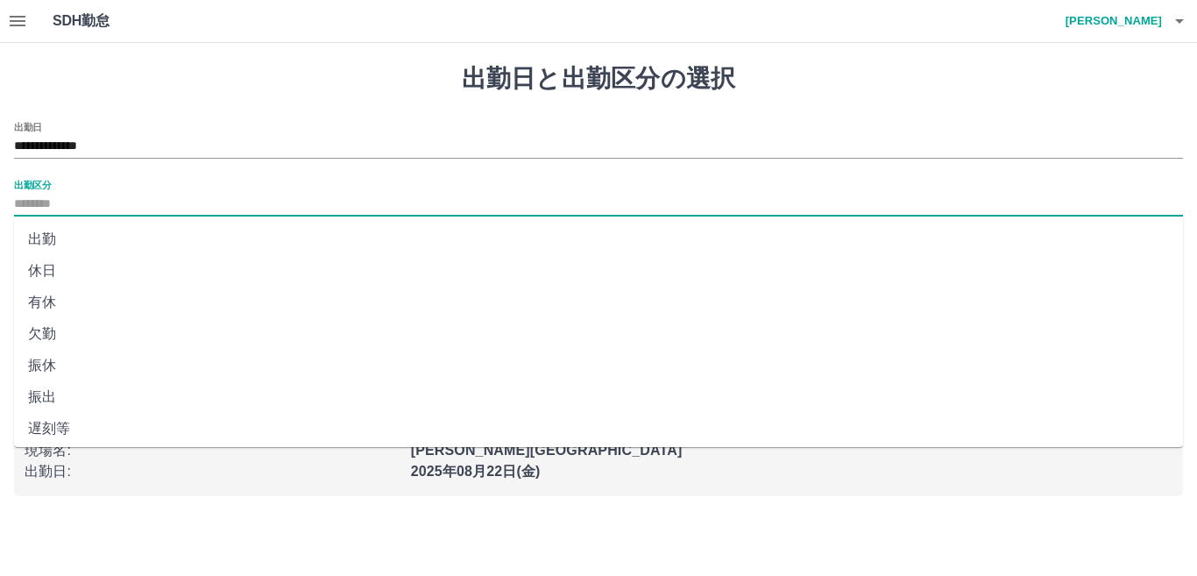 Image resolution: width=1197 pixels, height=576 pixels. What do you see at coordinates (212, 471) in the screenshot?
I see `p: 出勤日 :` at bounding box center [212, 471].